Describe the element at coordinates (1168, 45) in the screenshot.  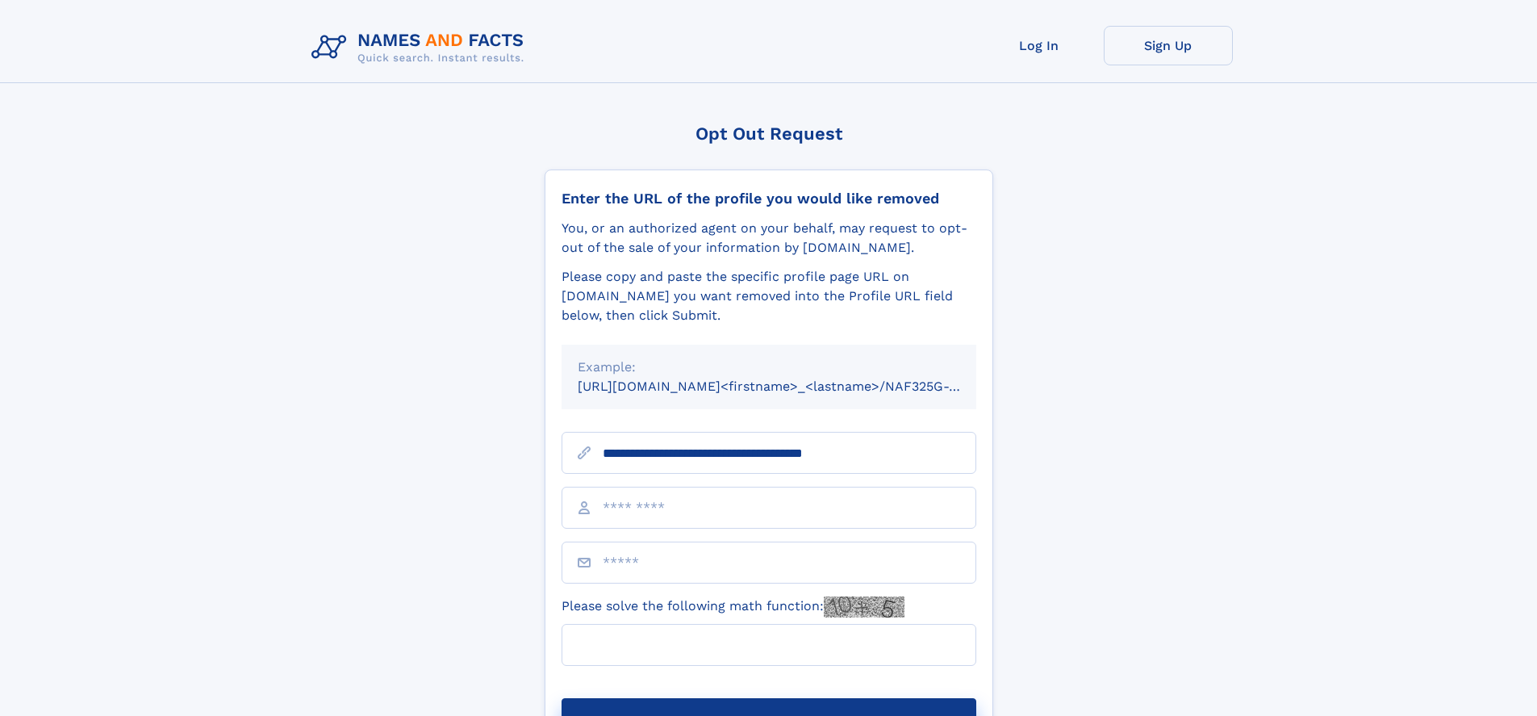
I see `a: Sign Up` at that location.